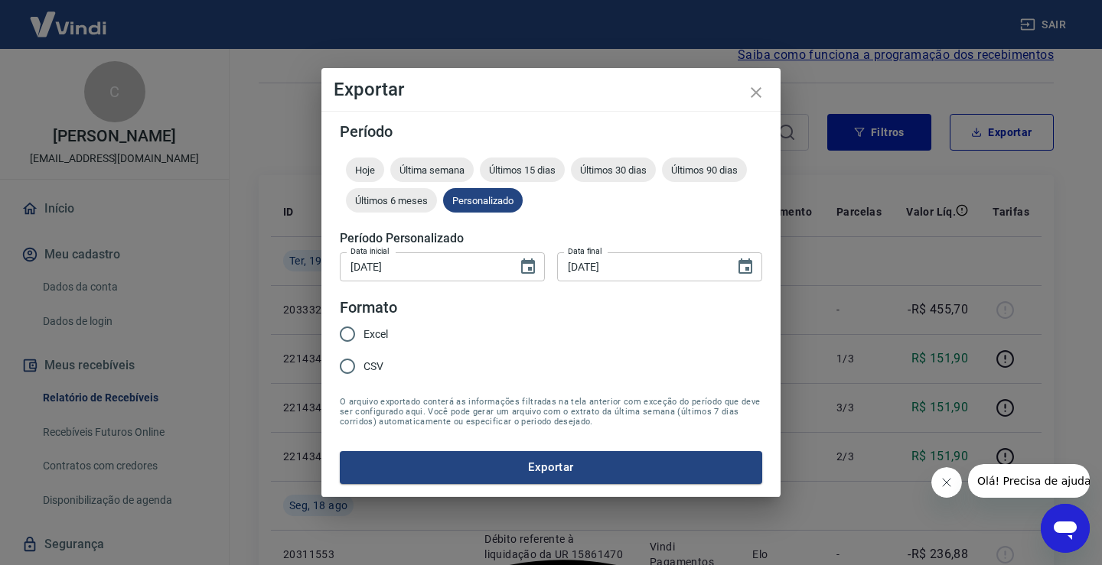 The width and height of the screenshot is (1102, 565). Describe the element at coordinates (704, 170) in the screenshot. I see `div: Últimos 90 dias` at that location.